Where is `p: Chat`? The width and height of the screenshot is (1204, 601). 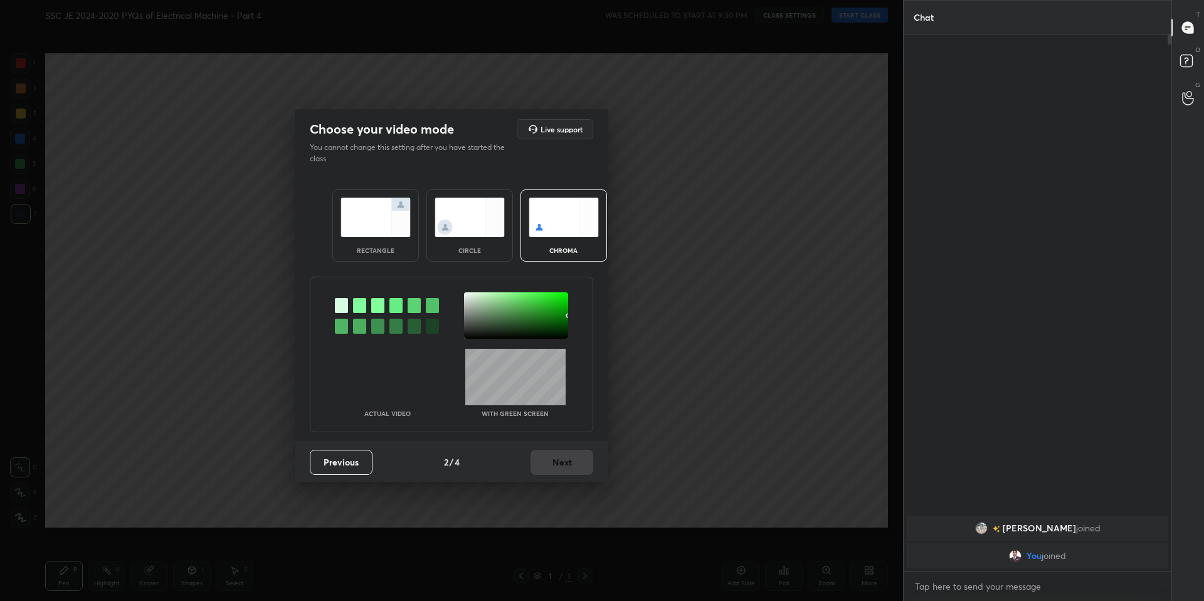 p: Chat is located at coordinates (923, 17).